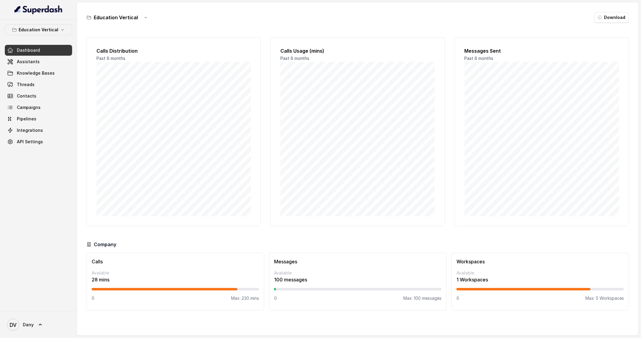 The image size is (641, 338). Describe the element at coordinates (28, 62) in the screenshot. I see `span: Assistants` at that location.